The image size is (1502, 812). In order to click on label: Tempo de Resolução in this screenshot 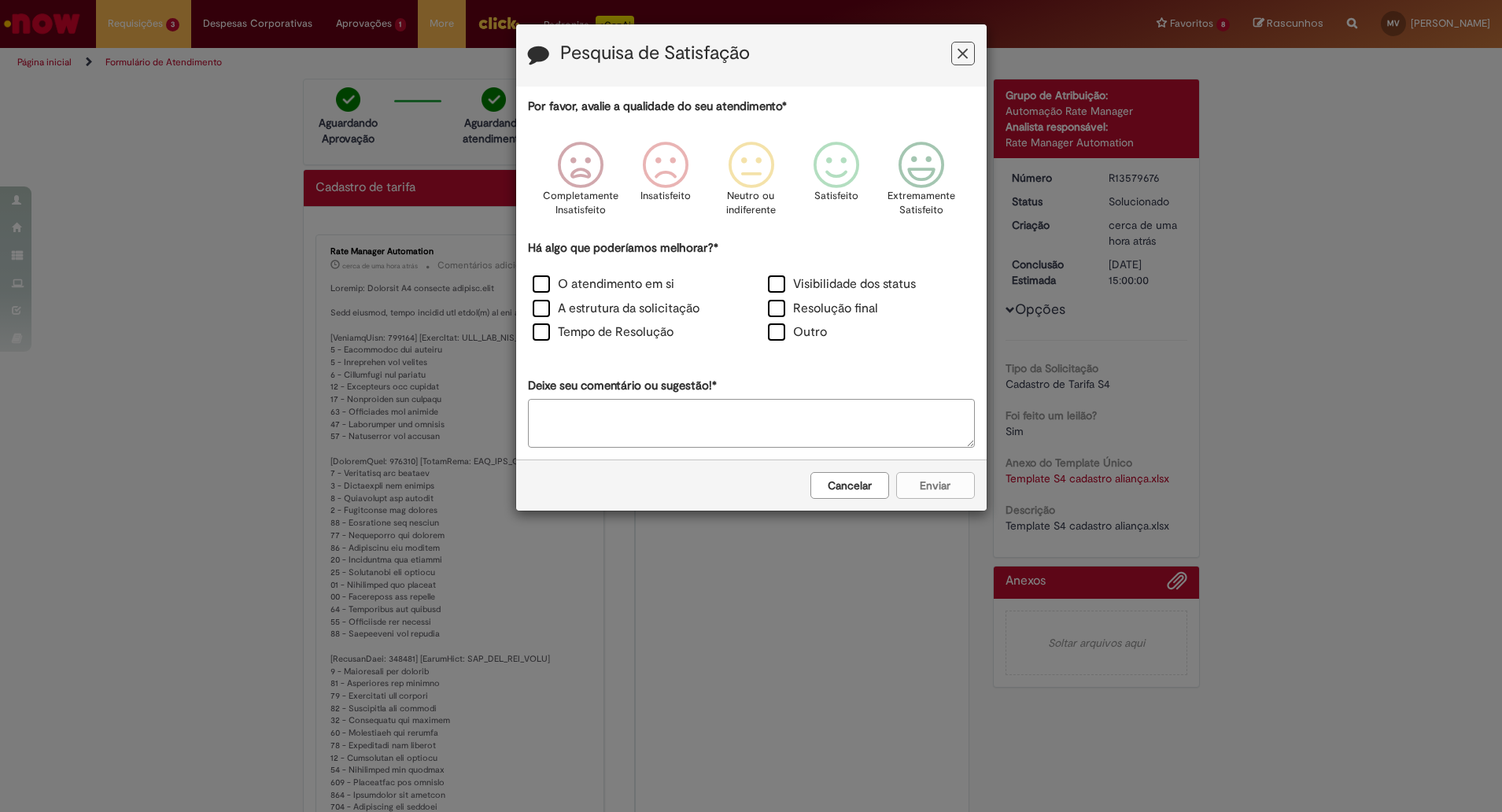, I will do `click(602, 332)`.